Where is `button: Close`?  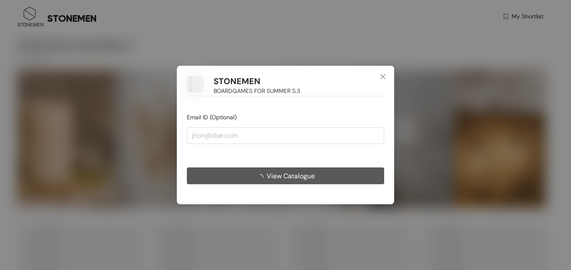
button: Close is located at coordinates (383, 77).